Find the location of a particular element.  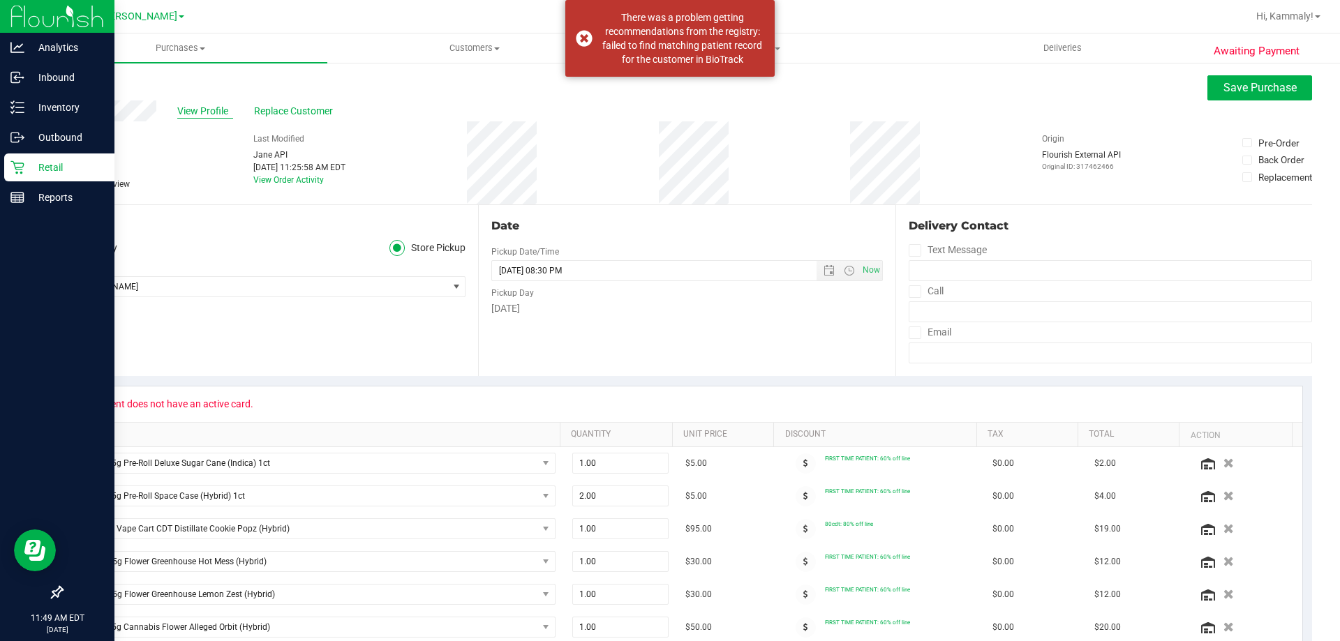

p: Analytics is located at coordinates (66, 47).